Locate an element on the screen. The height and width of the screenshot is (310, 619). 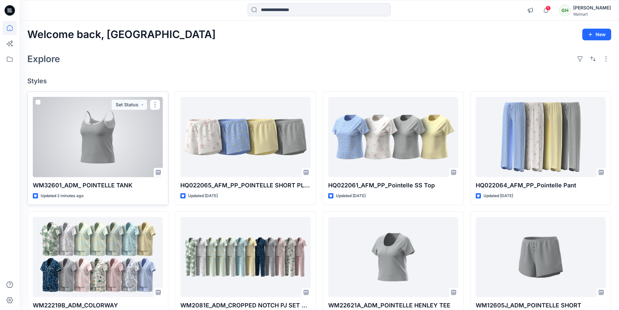
span: 1 is located at coordinates (548, 8).